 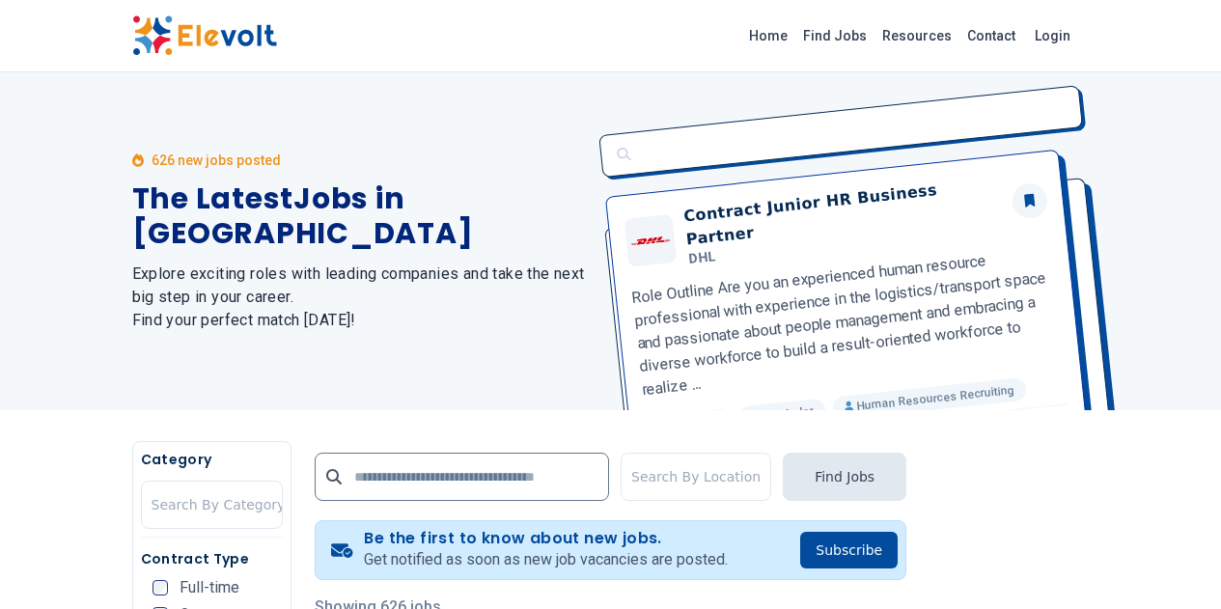 What do you see at coordinates (209, 588) in the screenshot?
I see `span: Full-time` at bounding box center [209, 588].